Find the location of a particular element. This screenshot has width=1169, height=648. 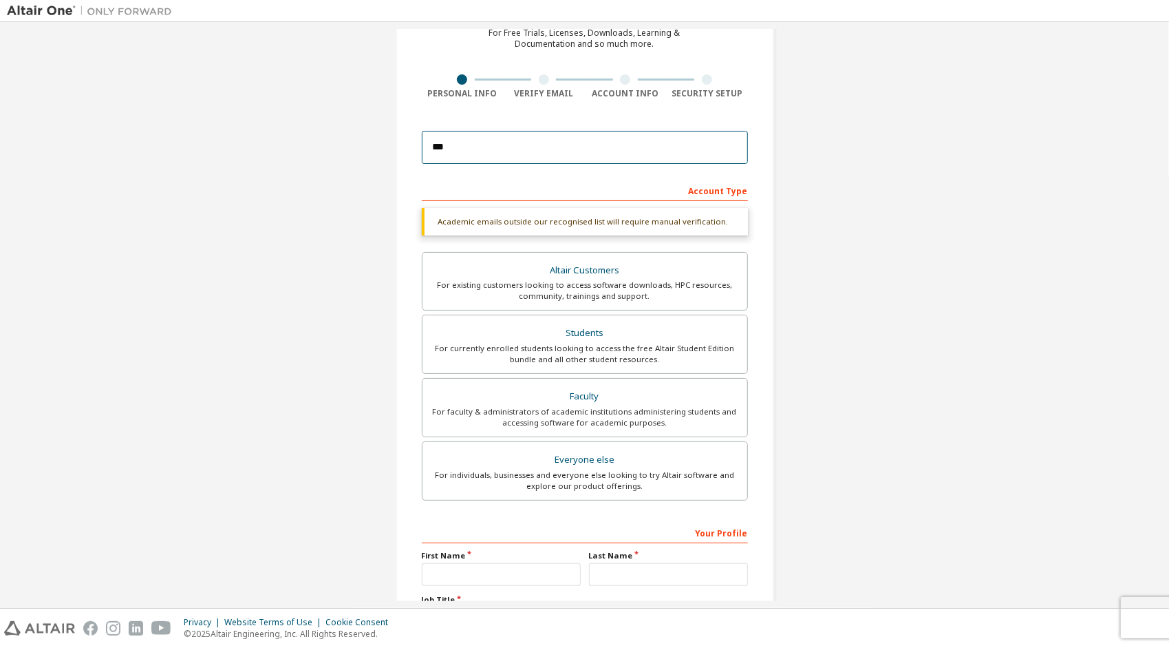

label: Job Title is located at coordinates (585, 599).